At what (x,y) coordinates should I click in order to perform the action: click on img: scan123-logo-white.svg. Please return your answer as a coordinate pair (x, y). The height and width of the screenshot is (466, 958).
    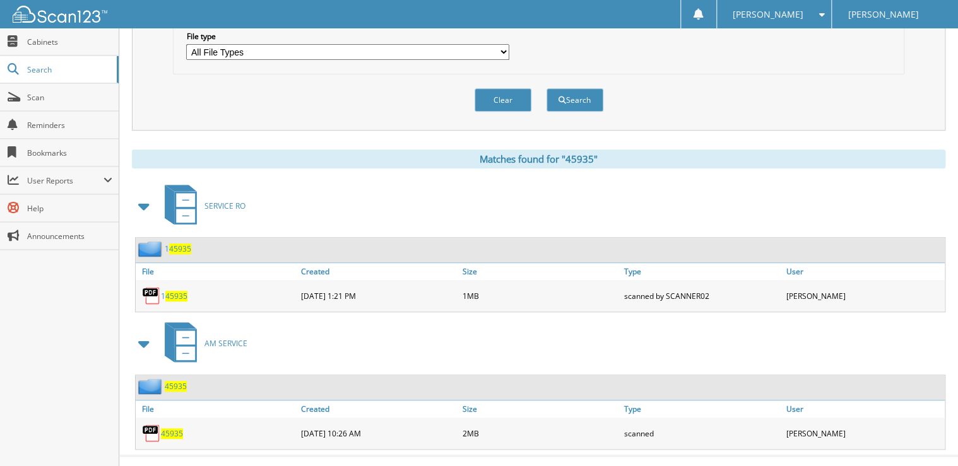
    Looking at the image, I should click on (60, 14).